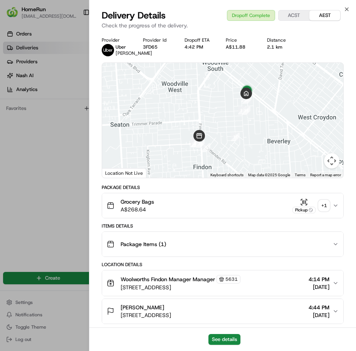  Describe the element at coordinates (223, 205) in the screenshot. I see `button: Grocery BagsA$268.64Pickup+1` at that location.